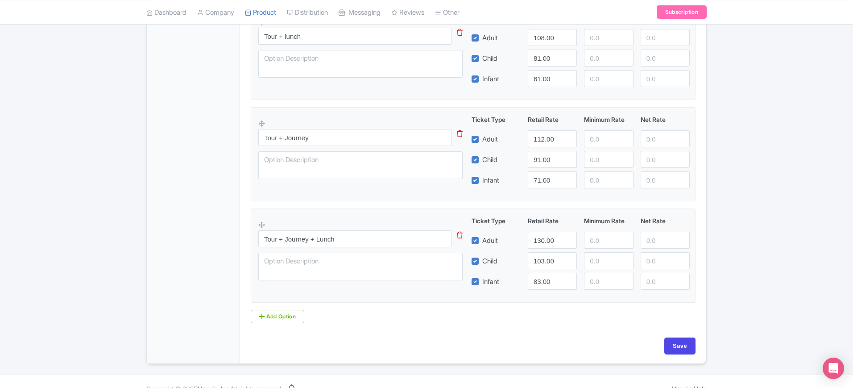 The height and width of the screenshot is (388, 853). I want to click on div: Open Intercom Messenger, so click(833, 368).